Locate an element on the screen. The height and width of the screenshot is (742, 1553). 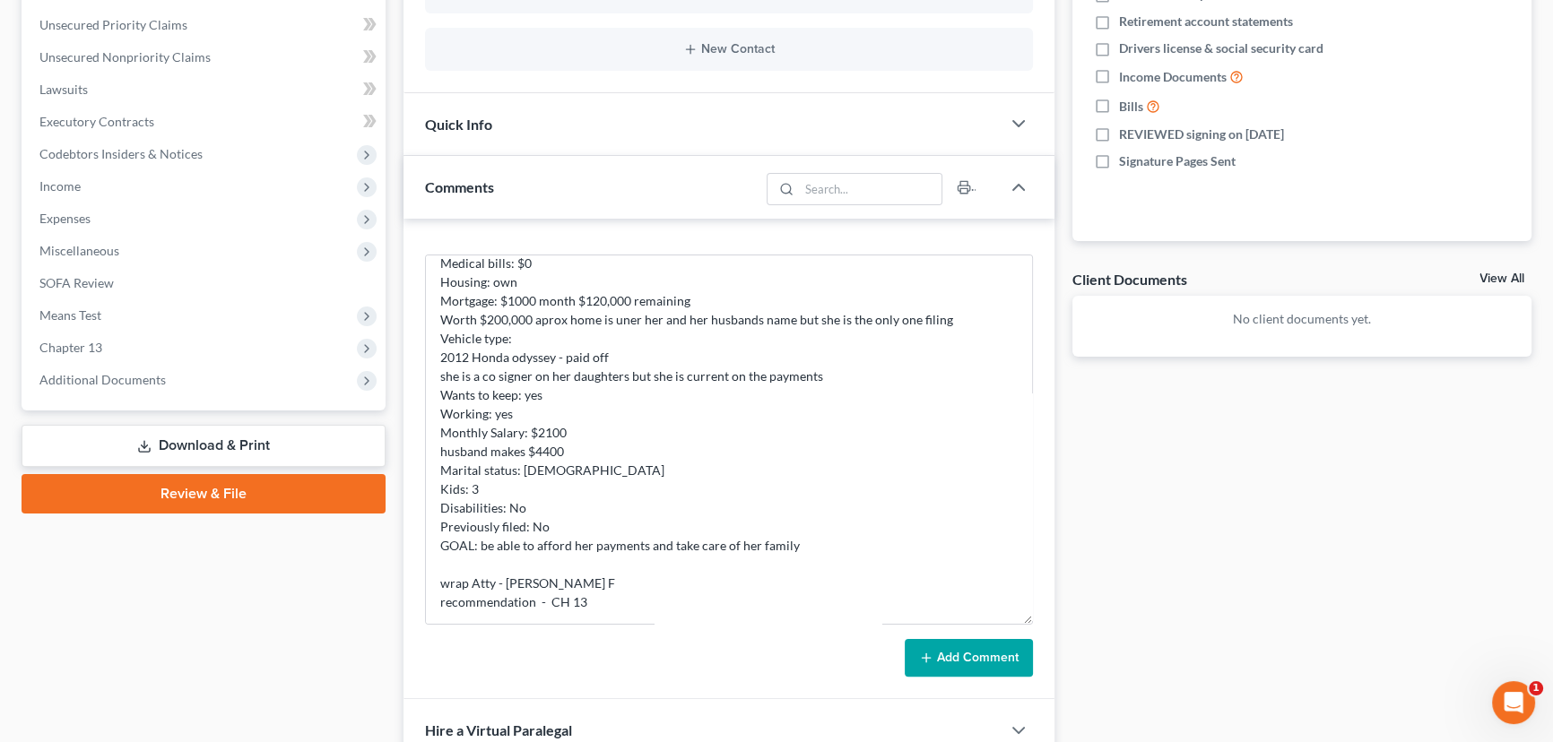
span: Unsecured Priority Claims is located at coordinates (113, 24).